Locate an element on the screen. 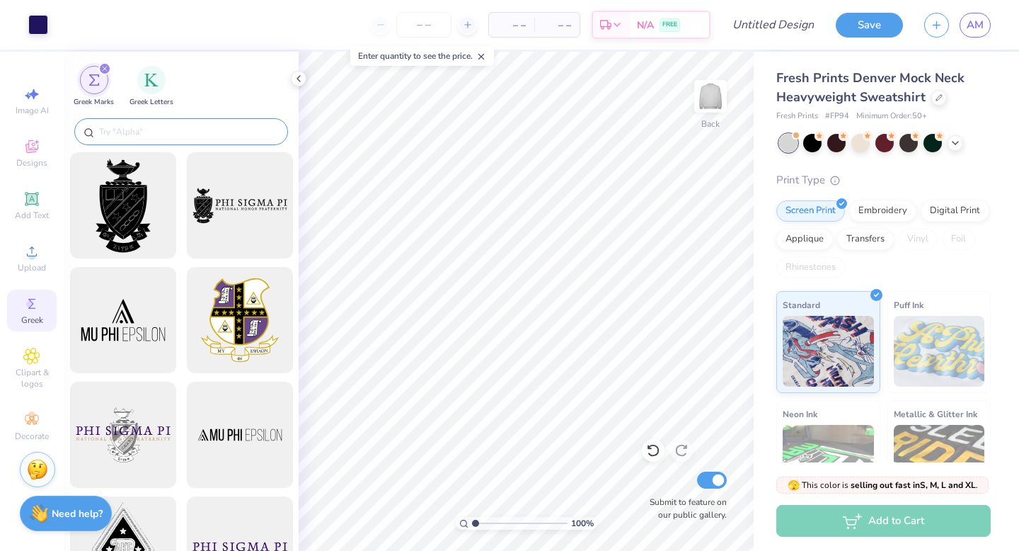 Image resolution: width=1019 pixels, height=551 pixels. span: Greek is located at coordinates (32, 320).